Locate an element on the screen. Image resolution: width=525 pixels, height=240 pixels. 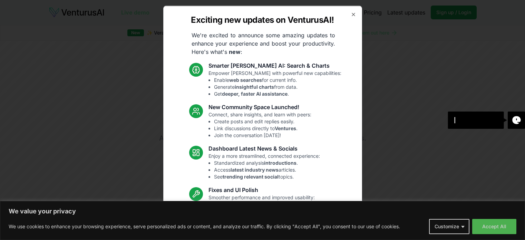
h2: Exciting new updates on VenturusAI! is located at coordinates (262, 20).